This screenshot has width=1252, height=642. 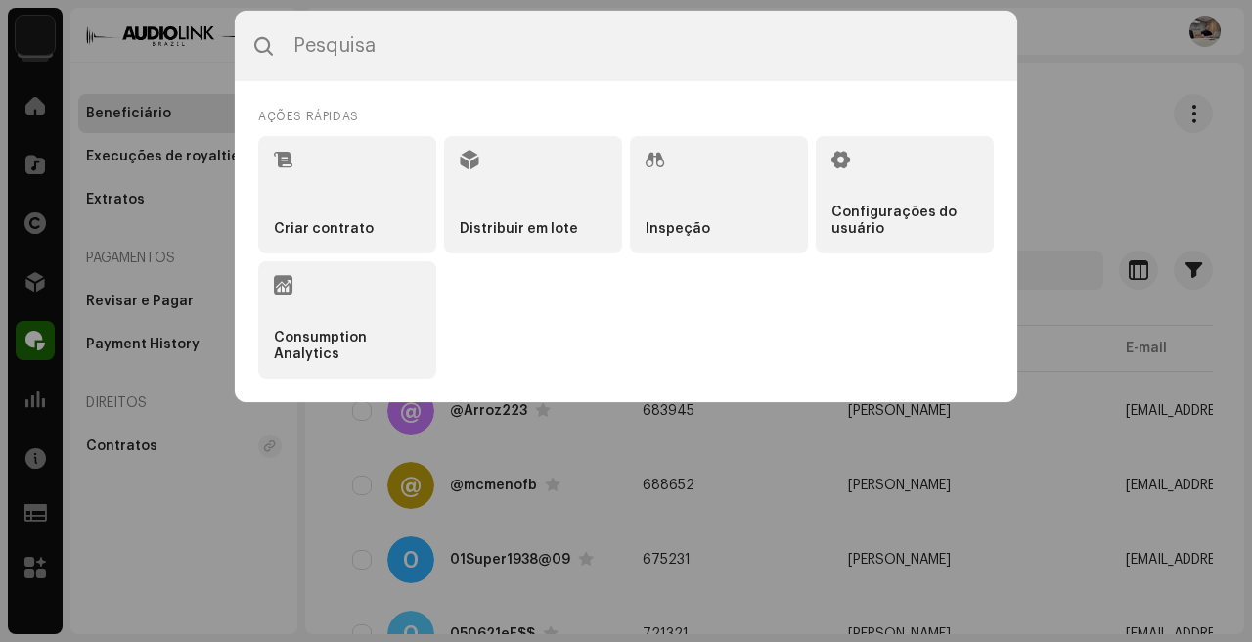 What do you see at coordinates (905, 221) in the screenshot?
I see `strong: Configurações do usuário` at bounding box center [905, 221].